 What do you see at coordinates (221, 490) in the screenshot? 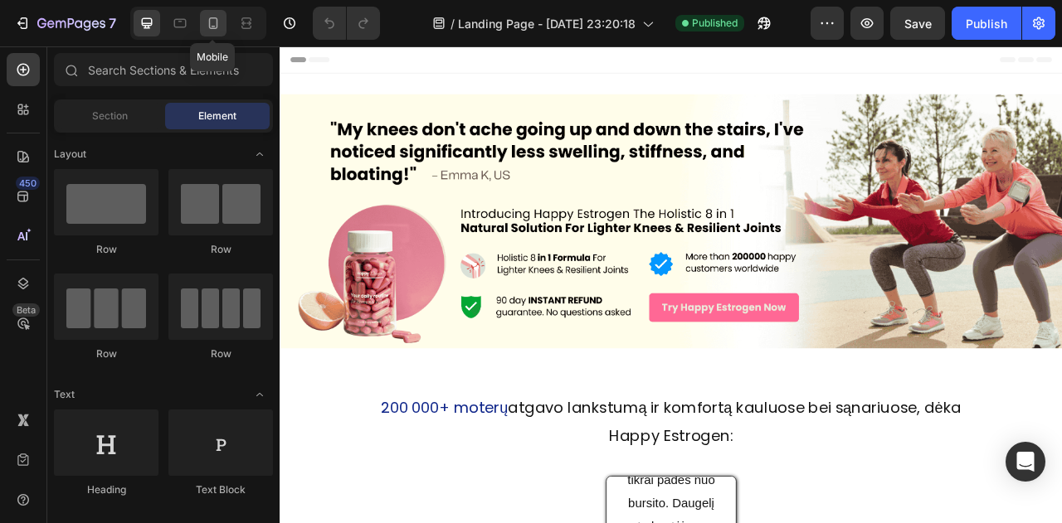
I see `div: Text Block` at bounding box center [221, 490].